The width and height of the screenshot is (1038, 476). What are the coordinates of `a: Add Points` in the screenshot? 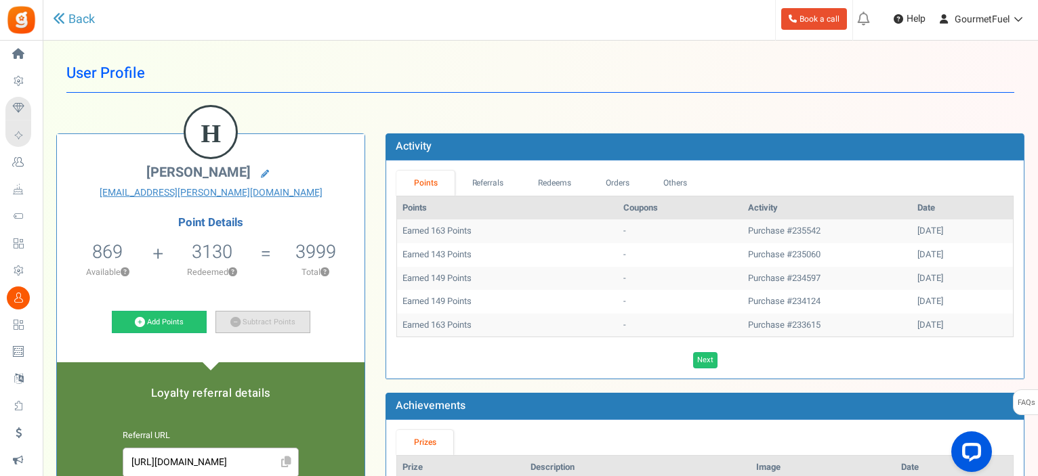 It's located at (159, 322).